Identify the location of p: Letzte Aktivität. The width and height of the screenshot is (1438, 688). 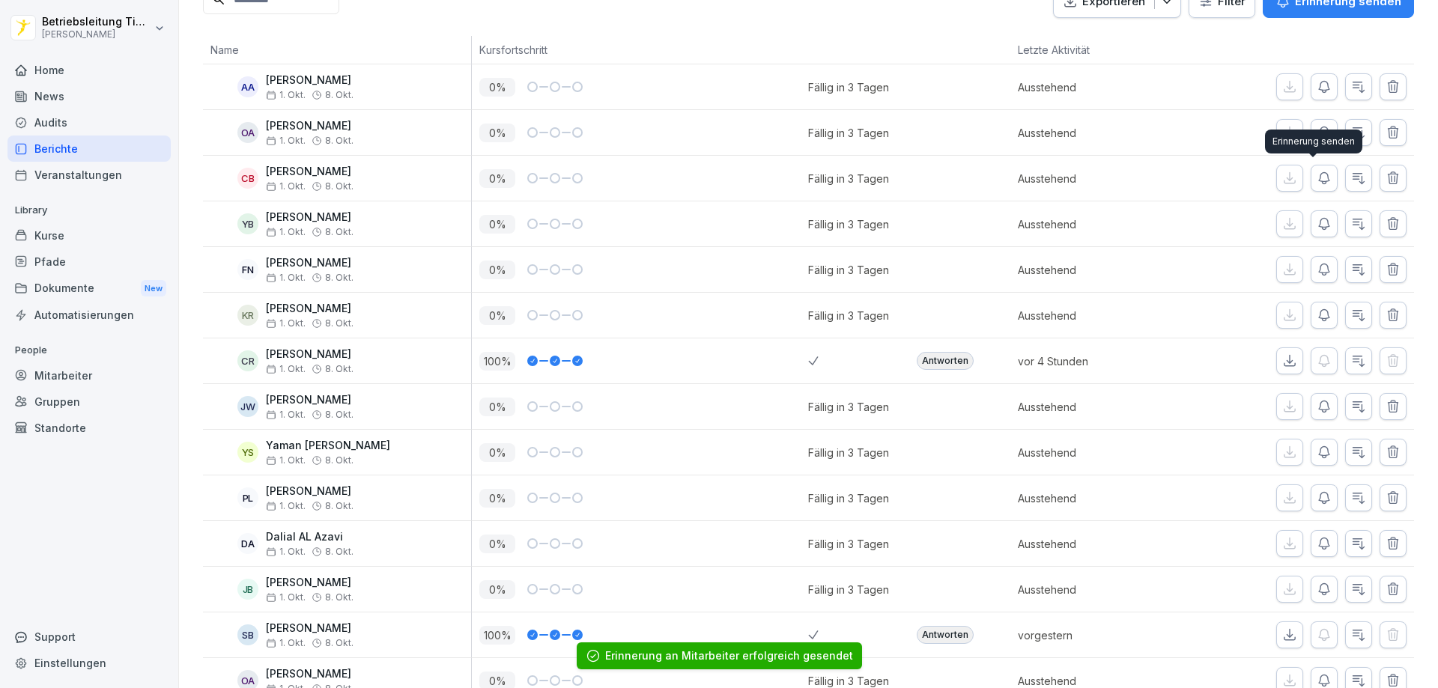
(1095, 49).